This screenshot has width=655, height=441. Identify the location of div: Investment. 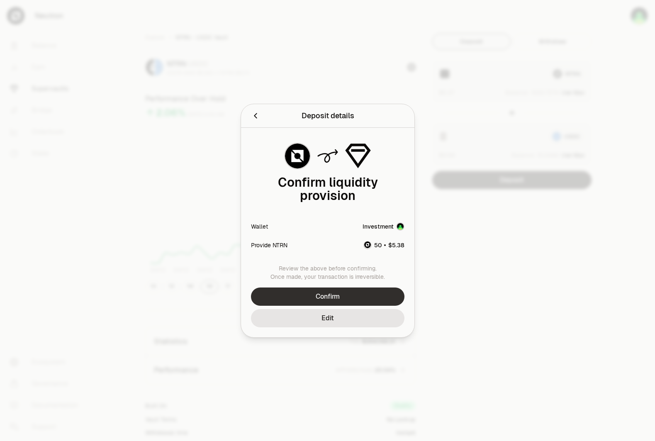
(378, 227).